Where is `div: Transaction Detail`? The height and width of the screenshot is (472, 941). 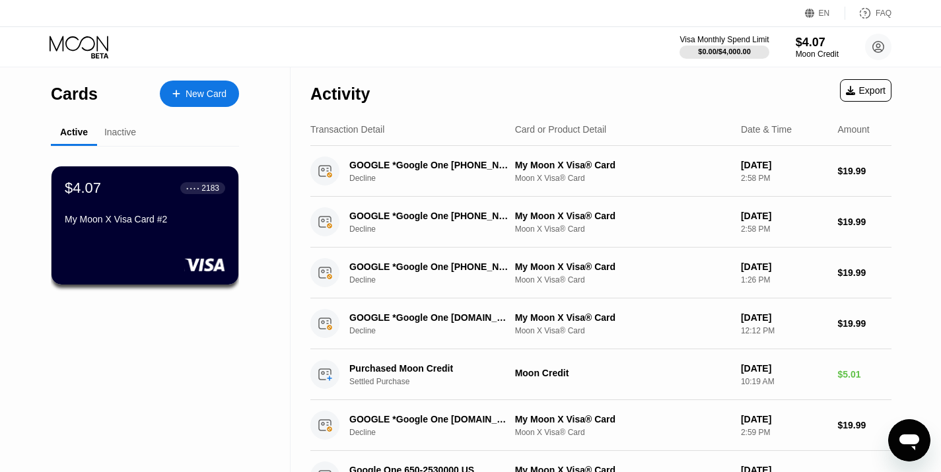
div: Transaction Detail is located at coordinates (348, 129).